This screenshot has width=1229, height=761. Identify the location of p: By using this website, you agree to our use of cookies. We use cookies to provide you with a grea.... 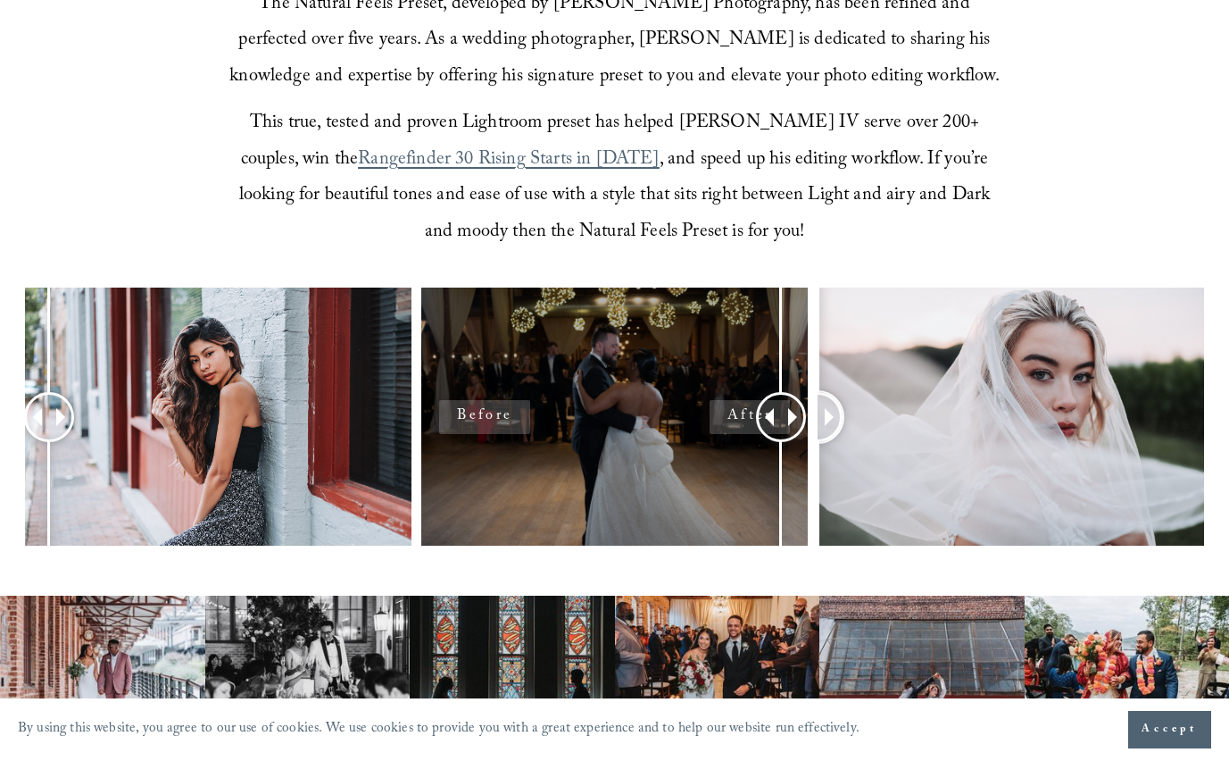
(438, 729).